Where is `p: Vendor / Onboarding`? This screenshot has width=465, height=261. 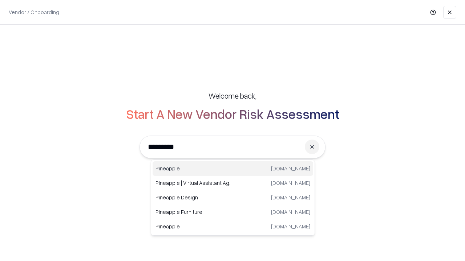
p: Vendor / Onboarding is located at coordinates (34, 12).